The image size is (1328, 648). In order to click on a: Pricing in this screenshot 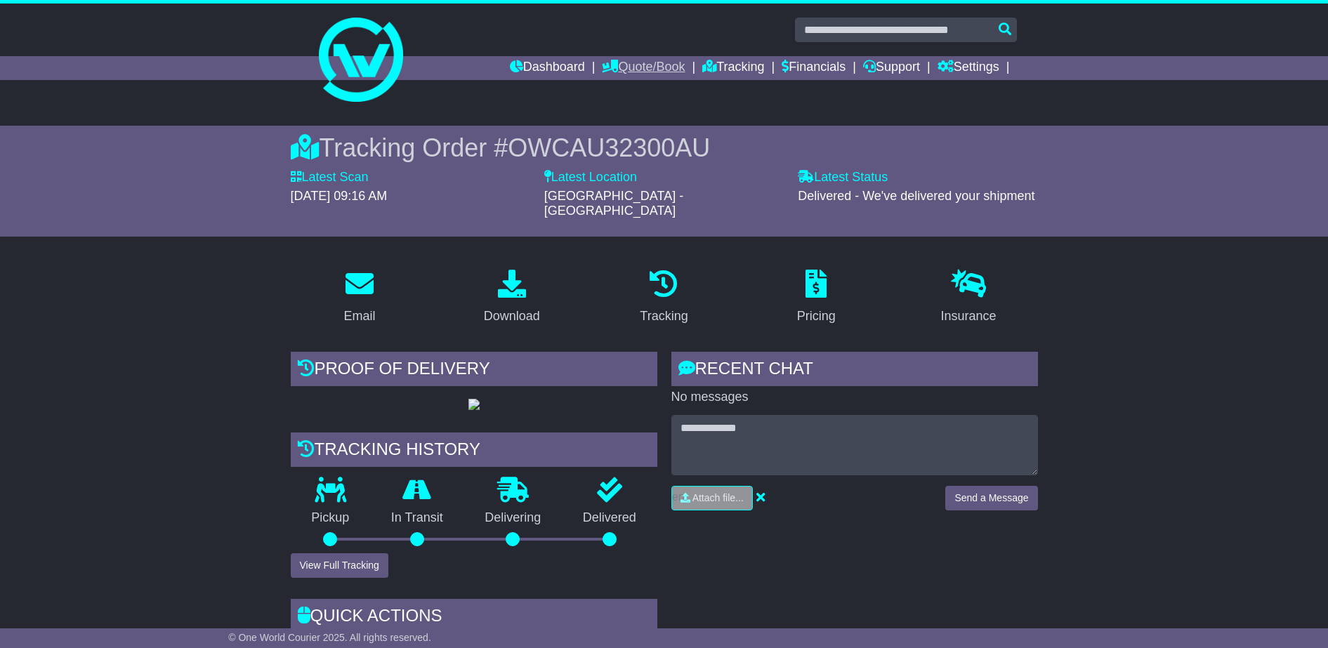, I will do `click(816, 298)`.